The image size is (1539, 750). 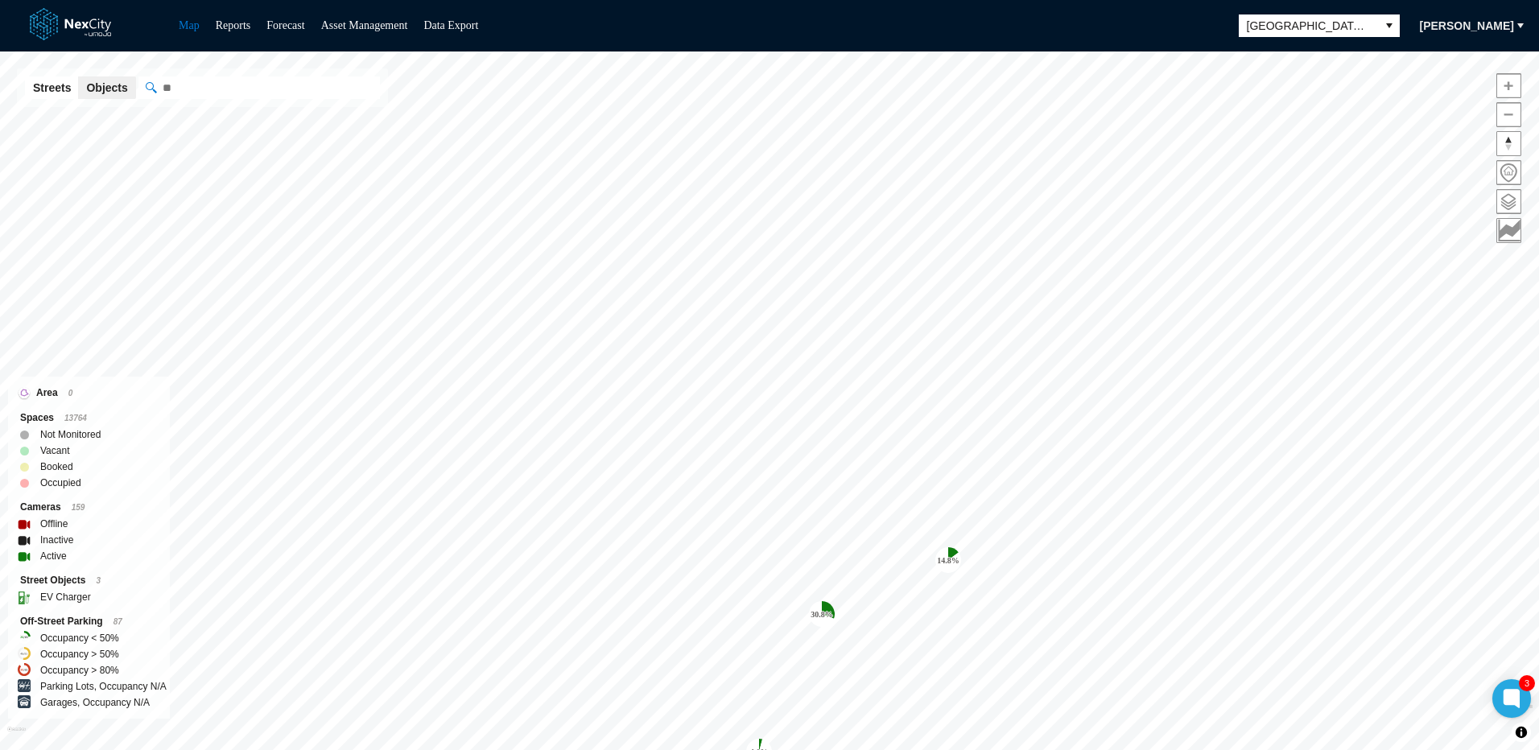 What do you see at coordinates (80, 638) in the screenshot?
I see `label: Occupancy < 50%` at bounding box center [80, 638].